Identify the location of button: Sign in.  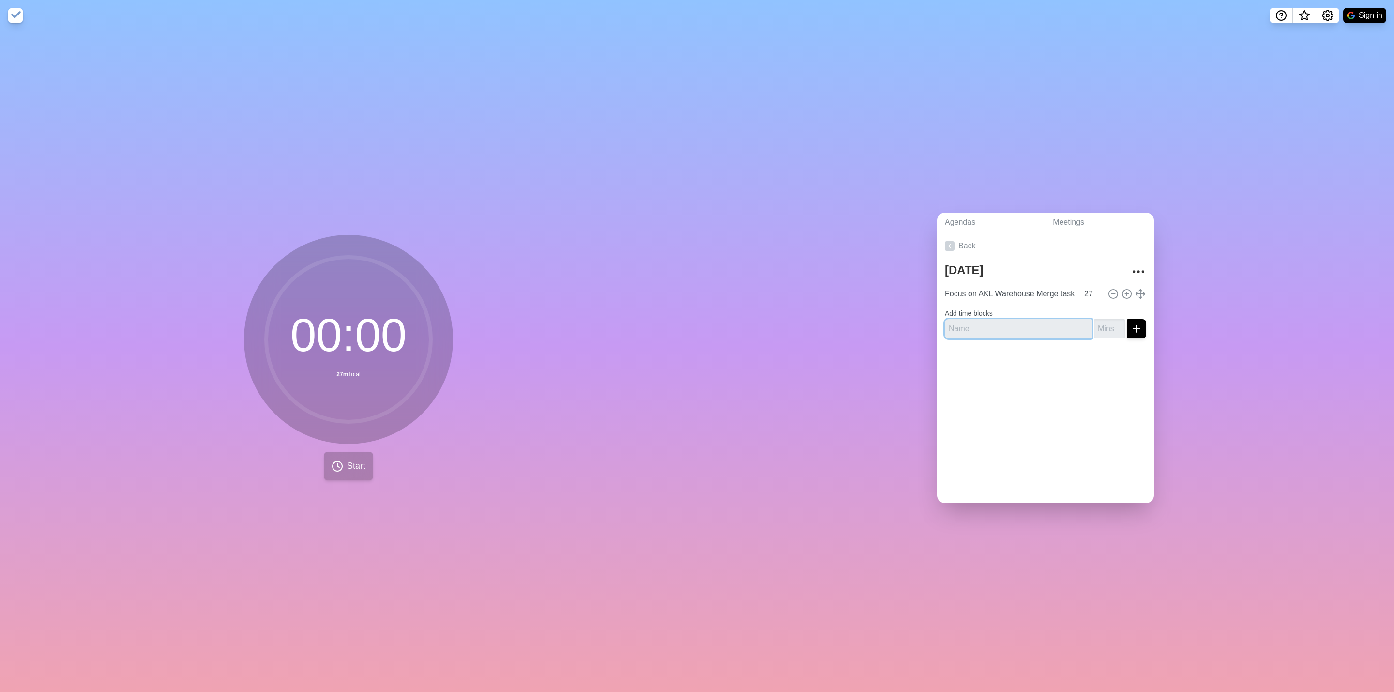
(1364, 15).